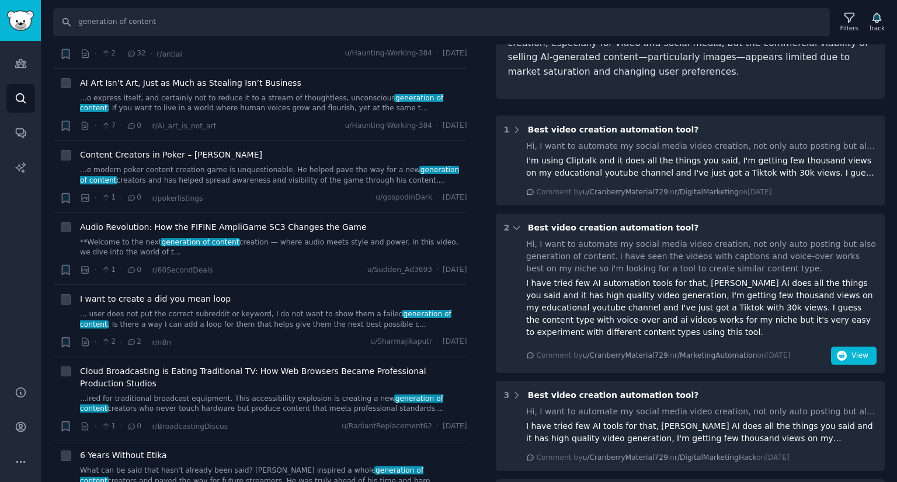  Describe the element at coordinates (690, 50) in the screenshot. I see `p: Overall, AI tools are seen as effective for automating and enhancing content creation, especially...` at that location.